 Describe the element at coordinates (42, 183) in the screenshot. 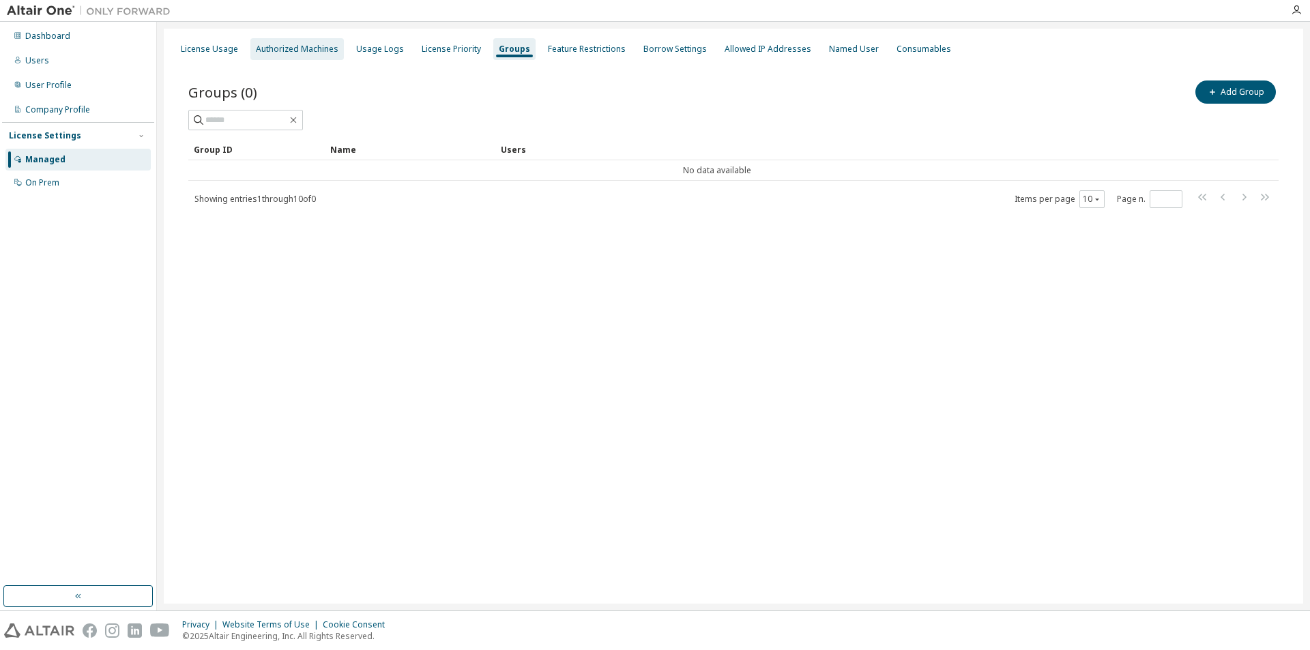

I see `div: On Prem` at that location.